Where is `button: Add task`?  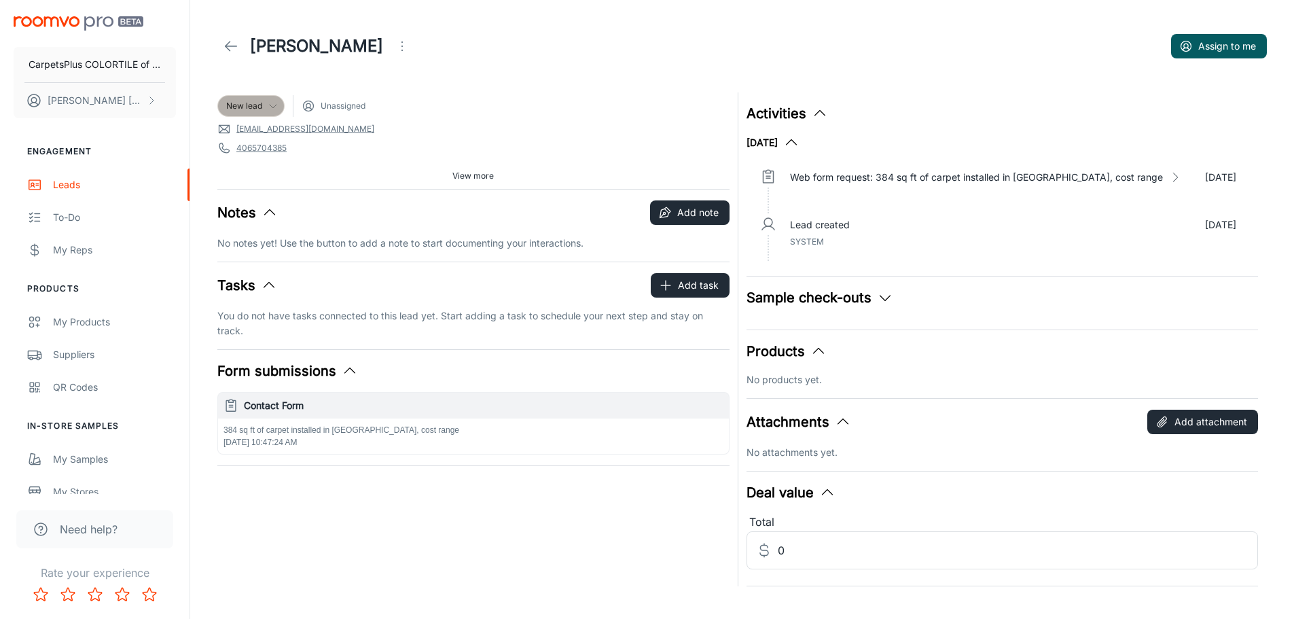
button: Add task is located at coordinates (690, 285).